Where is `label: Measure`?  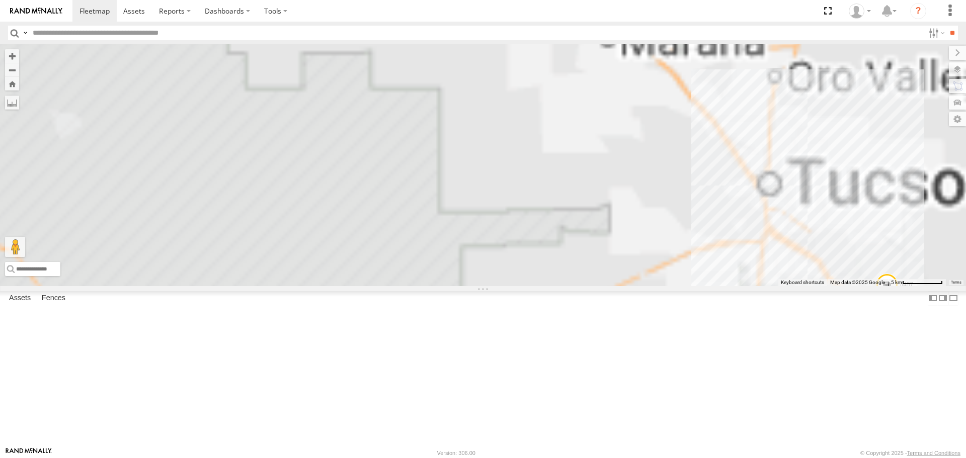 label: Measure is located at coordinates (12, 103).